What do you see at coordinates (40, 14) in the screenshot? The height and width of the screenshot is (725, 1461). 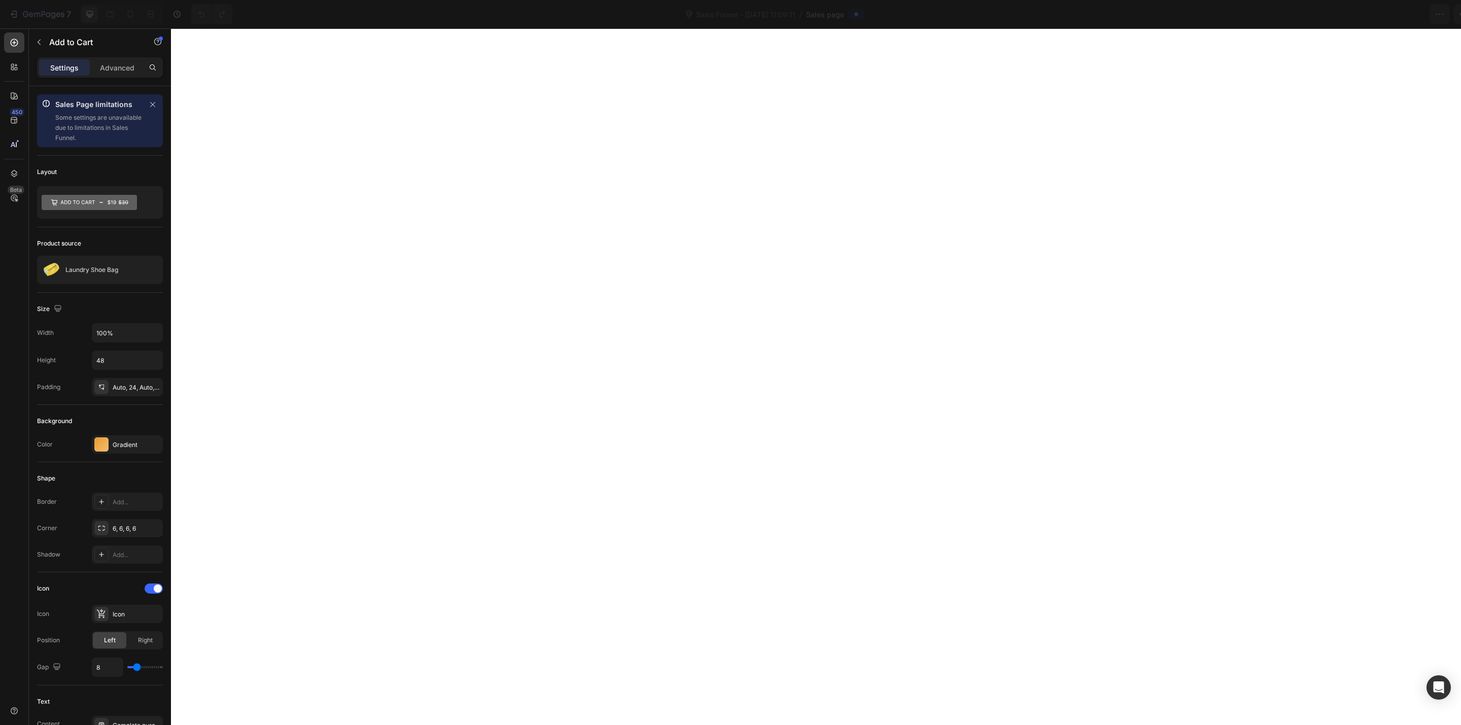 I see `button: 7` at bounding box center [40, 14].